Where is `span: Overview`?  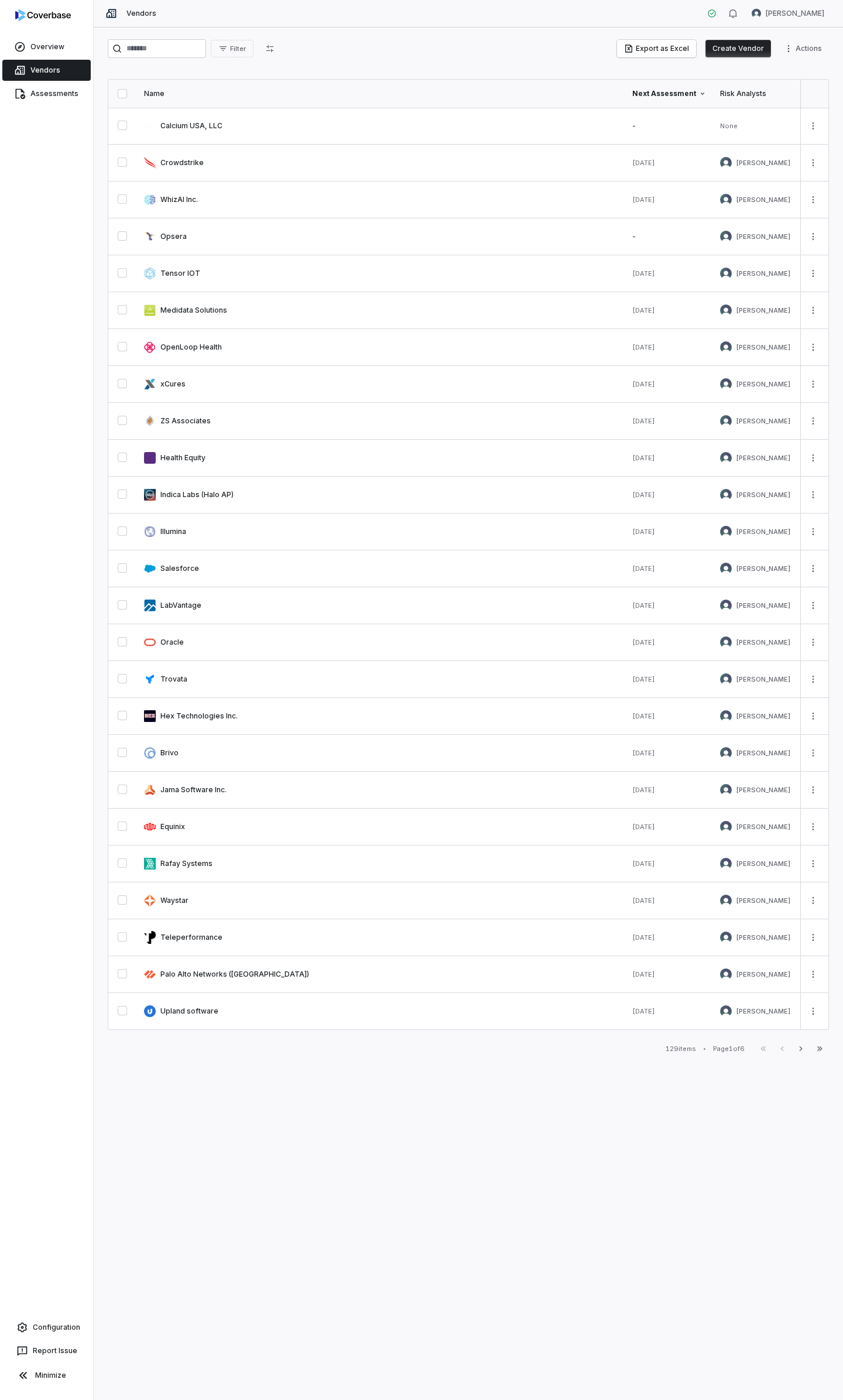
span: Overview is located at coordinates (47, 47).